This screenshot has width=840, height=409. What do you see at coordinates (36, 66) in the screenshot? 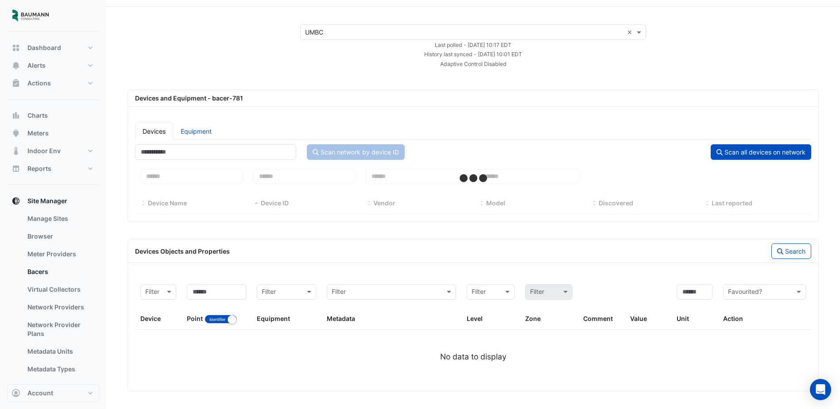
I see `span: Alerts` at bounding box center [36, 66].